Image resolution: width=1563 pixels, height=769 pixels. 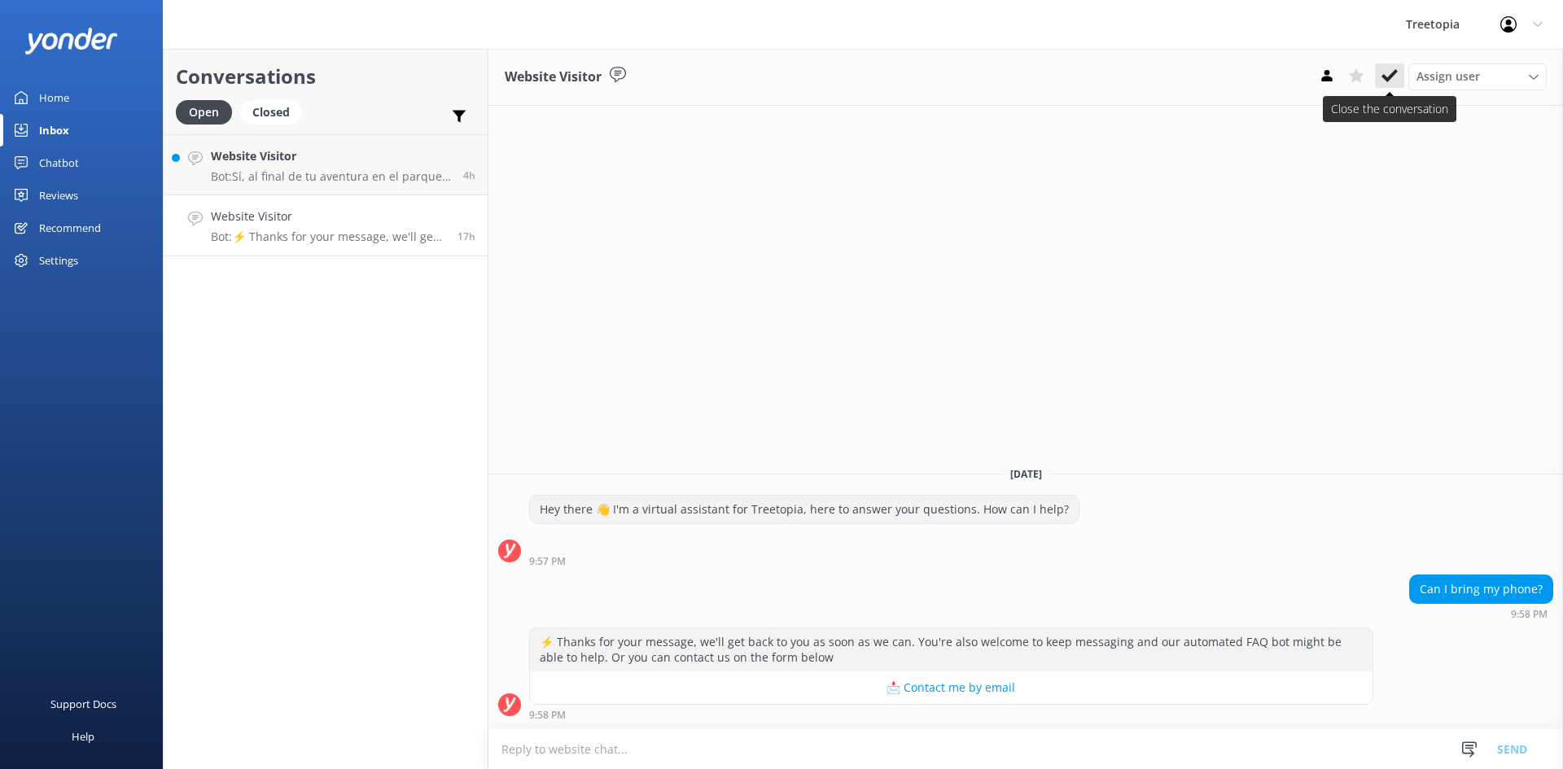 What do you see at coordinates (951, 688) in the screenshot?
I see `button: 📩 Contact me by email` at bounding box center [951, 688].